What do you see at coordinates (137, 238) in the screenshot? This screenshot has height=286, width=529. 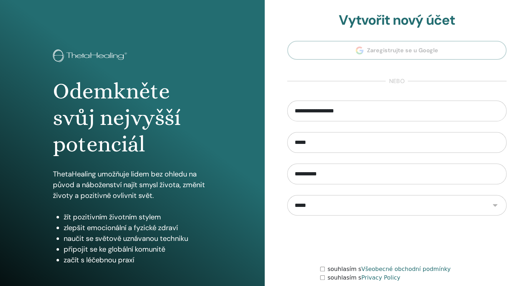 I see `li: naučit se světově uznávanou techniku` at bounding box center [137, 238].